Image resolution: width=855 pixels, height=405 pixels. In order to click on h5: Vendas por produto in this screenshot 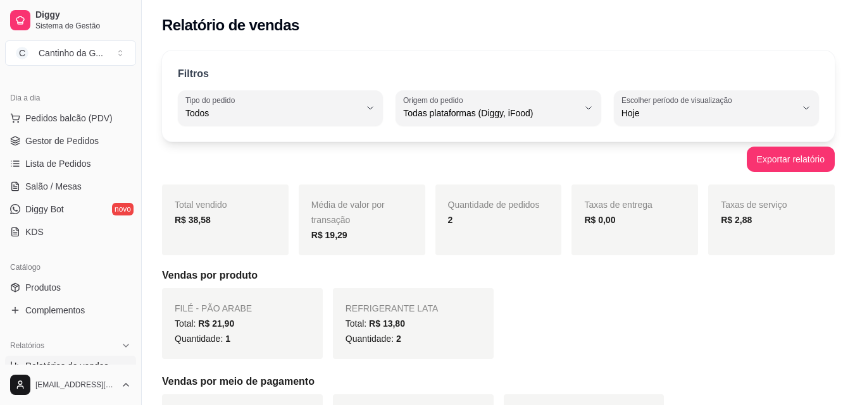, I will do `click(498, 276)`.